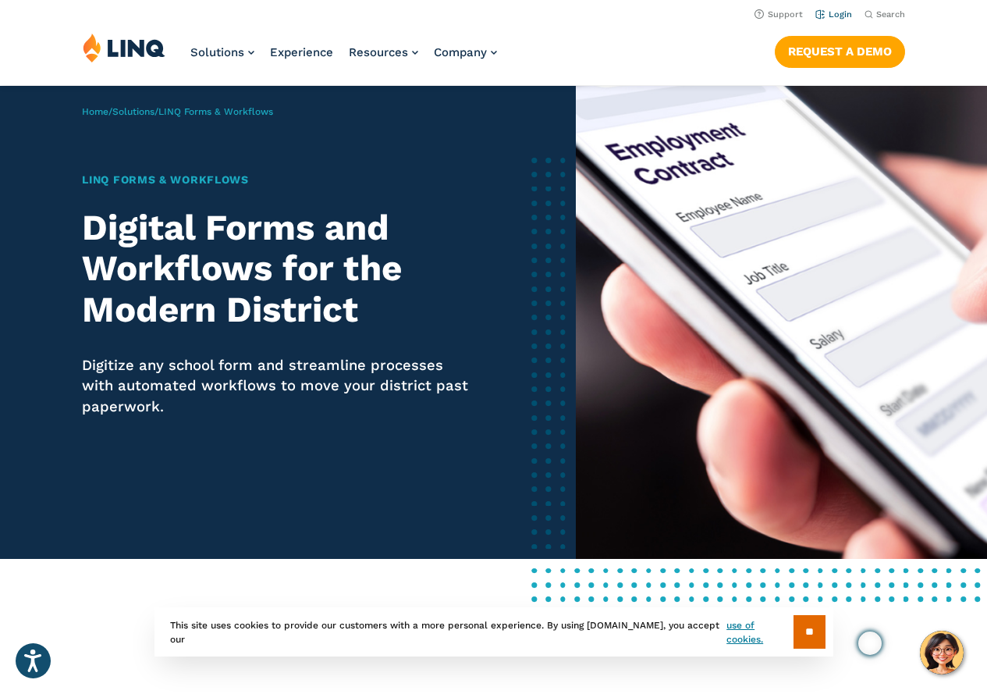  What do you see at coordinates (124, 48) in the screenshot?
I see `img: LINQ | K‑12 Software` at bounding box center [124, 48].